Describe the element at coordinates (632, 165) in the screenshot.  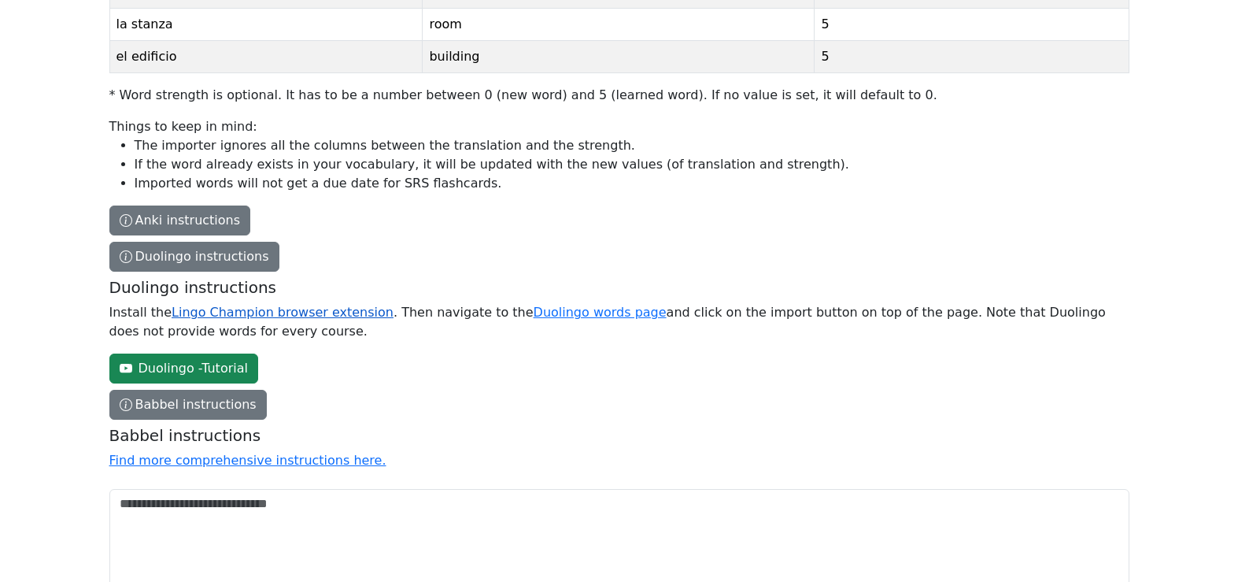
I see `li: If the word already exists in your vocabulary, it will be updated with the new values (of transla...` at that location.